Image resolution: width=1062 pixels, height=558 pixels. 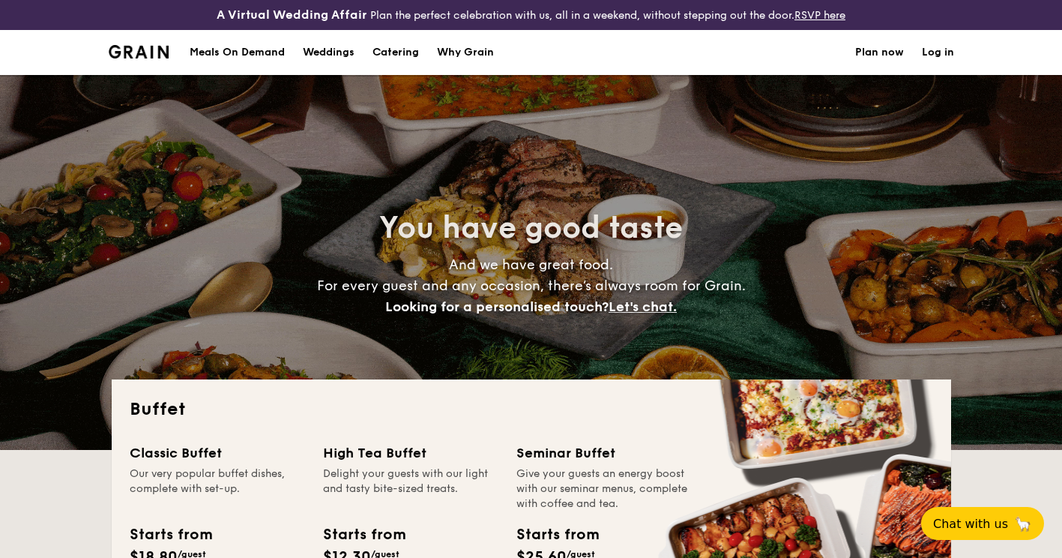 I want to click on button: Chat with us🦙, so click(x=982, y=523).